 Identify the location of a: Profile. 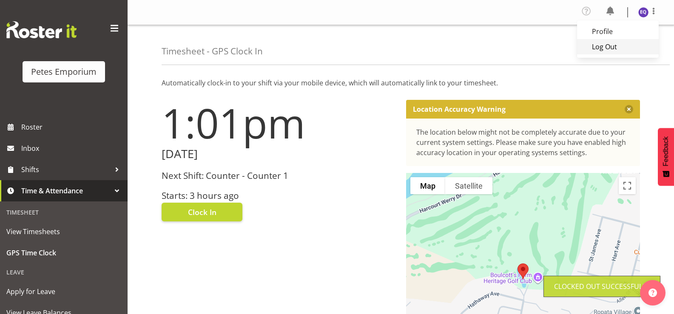
(618, 31).